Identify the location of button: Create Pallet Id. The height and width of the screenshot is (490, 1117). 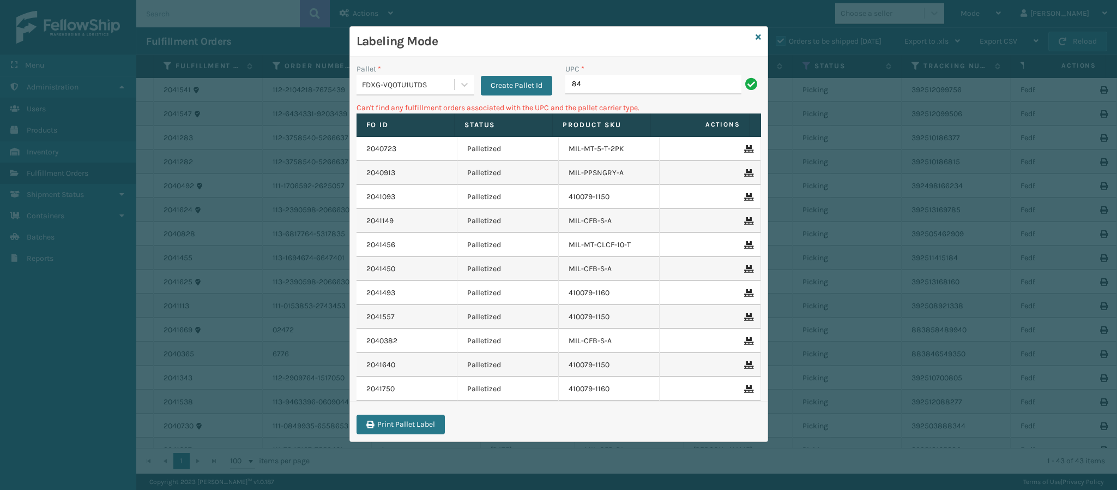
(516, 86).